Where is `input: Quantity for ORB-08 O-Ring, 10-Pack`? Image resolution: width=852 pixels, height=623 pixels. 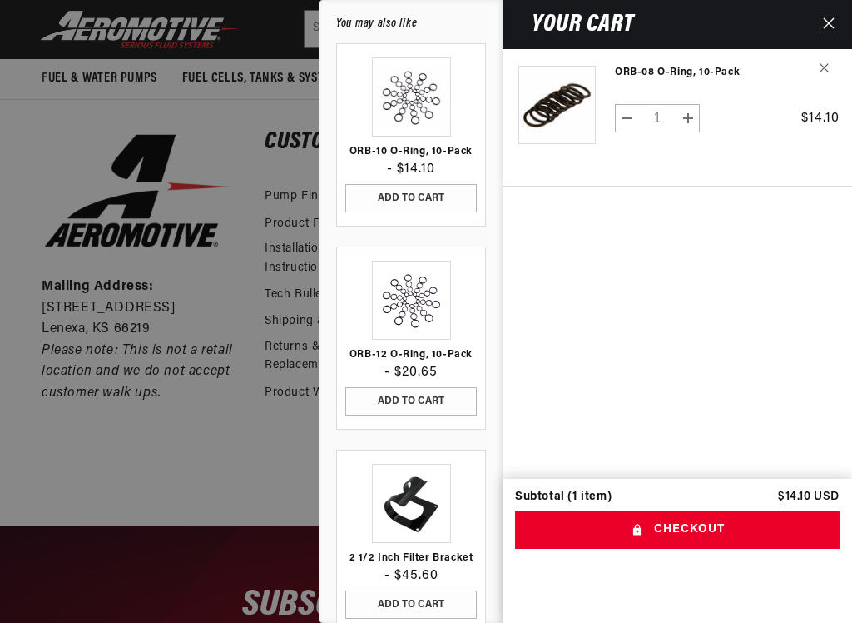
input: Quantity for ORB-08 O-Ring, 10-Pack is located at coordinates (658, 118).